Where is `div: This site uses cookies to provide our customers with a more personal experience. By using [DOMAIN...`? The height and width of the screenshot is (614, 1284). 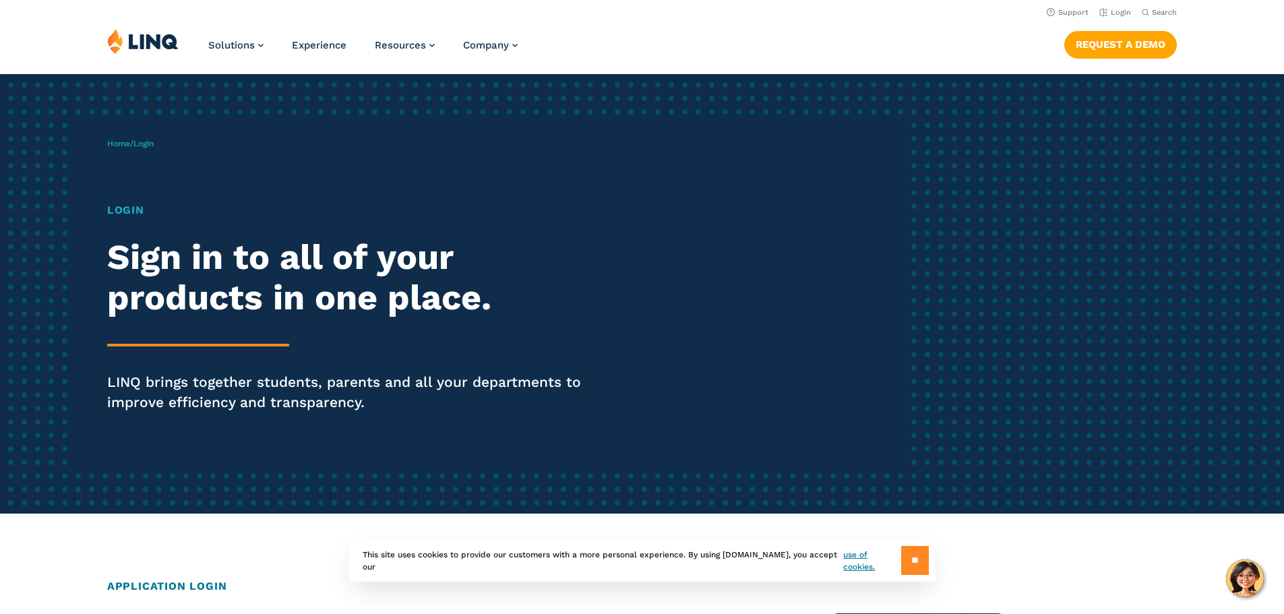 div: This site uses cookies to provide our customers with a more personal experience. By using [DOMAIN... is located at coordinates (642, 560).